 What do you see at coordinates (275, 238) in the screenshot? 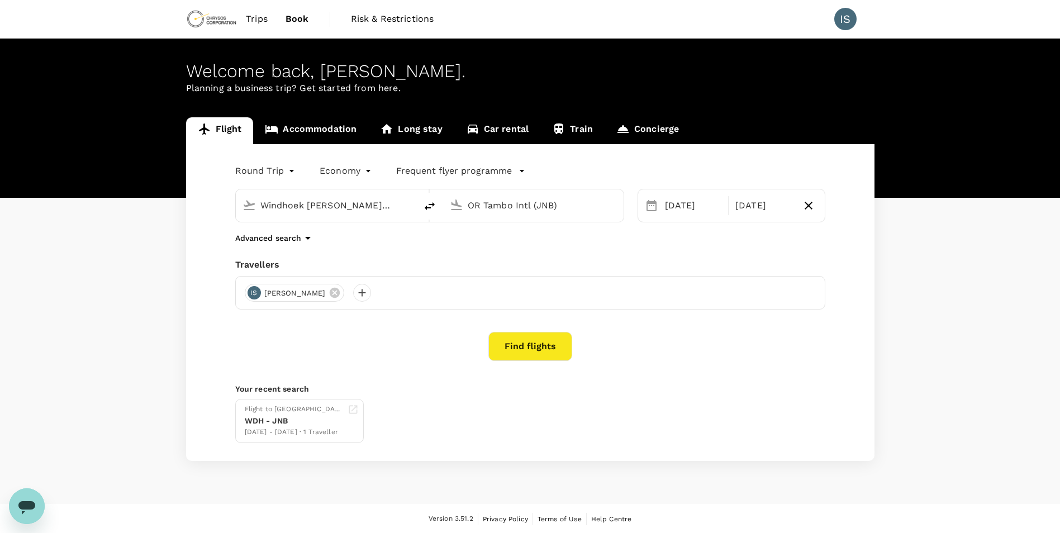
I see `button: Advanced search` at bounding box center [275, 238].